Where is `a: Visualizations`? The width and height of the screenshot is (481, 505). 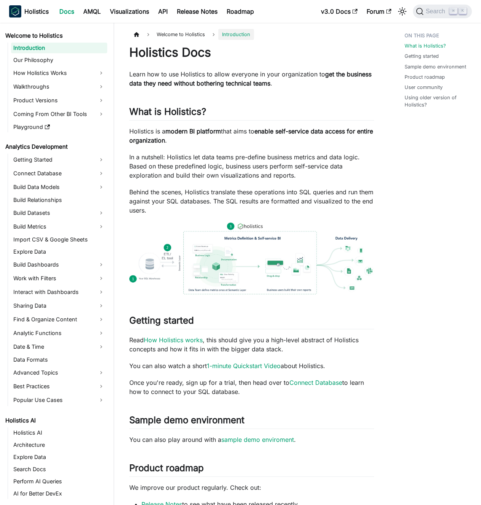 a: Visualizations is located at coordinates (129, 11).